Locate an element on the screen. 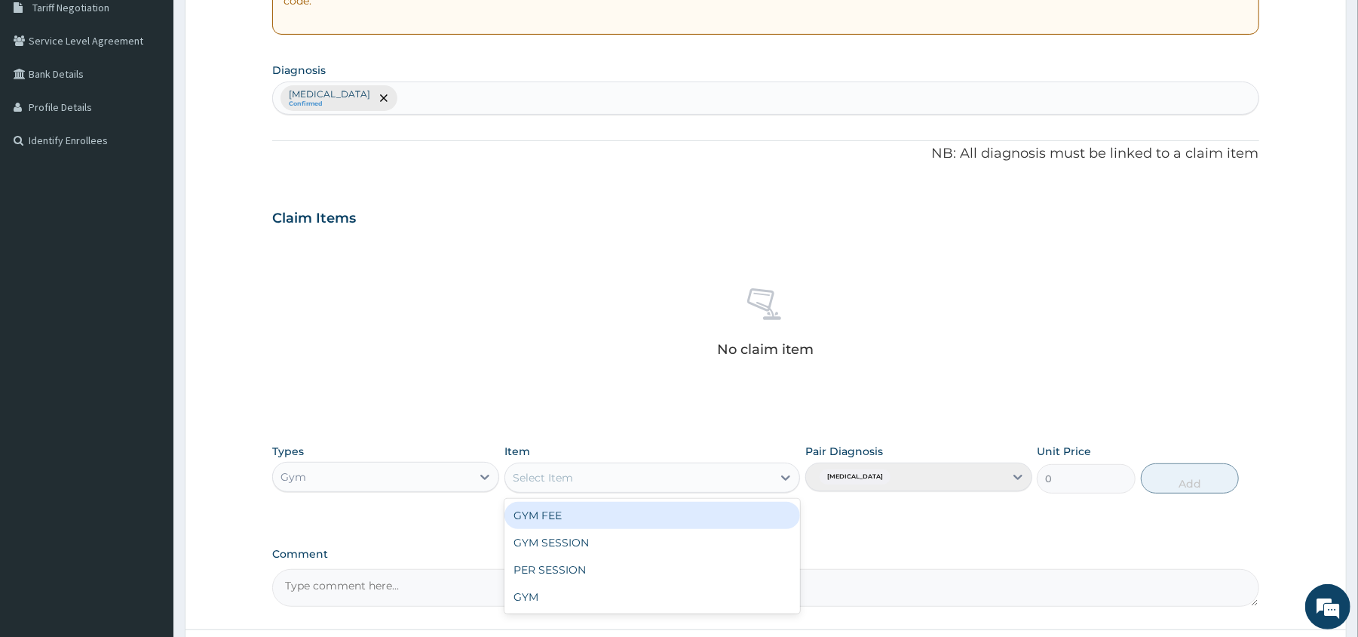 This screenshot has height=637, width=1358. label: Item is located at coordinates (517, 451).